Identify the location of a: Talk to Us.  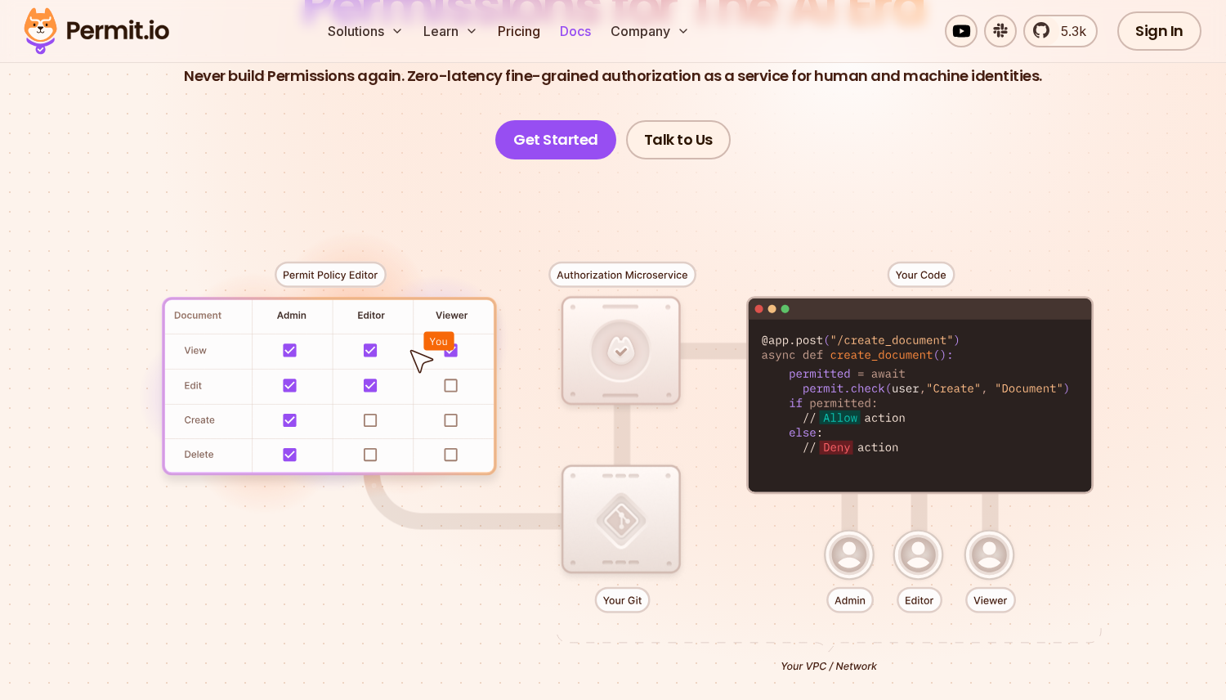
(678, 140).